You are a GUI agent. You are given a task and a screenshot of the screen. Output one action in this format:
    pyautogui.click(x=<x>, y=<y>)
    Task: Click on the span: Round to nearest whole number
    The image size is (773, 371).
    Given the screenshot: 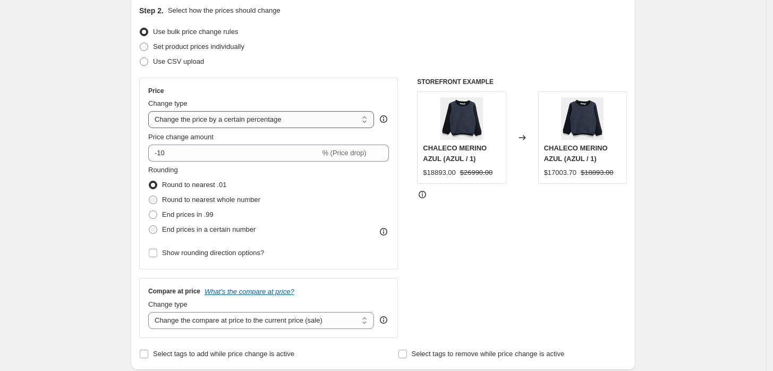 What is the action you would take?
    pyautogui.click(x=211, y=199)
    